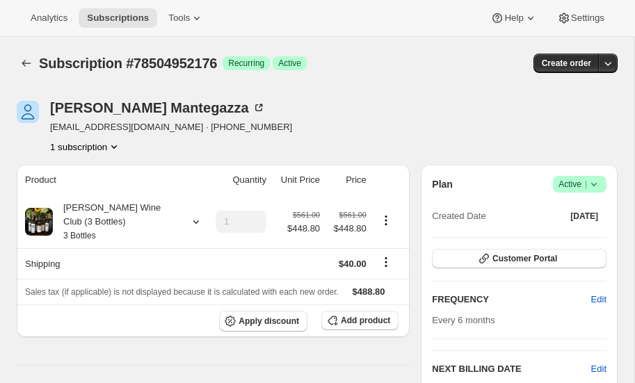 The height and width of the screenshot is (383, 635). What do you see at coordinates (386, 262) in the screenshot?
I see `button: Shipping actions` at bounding box center [386, 262].